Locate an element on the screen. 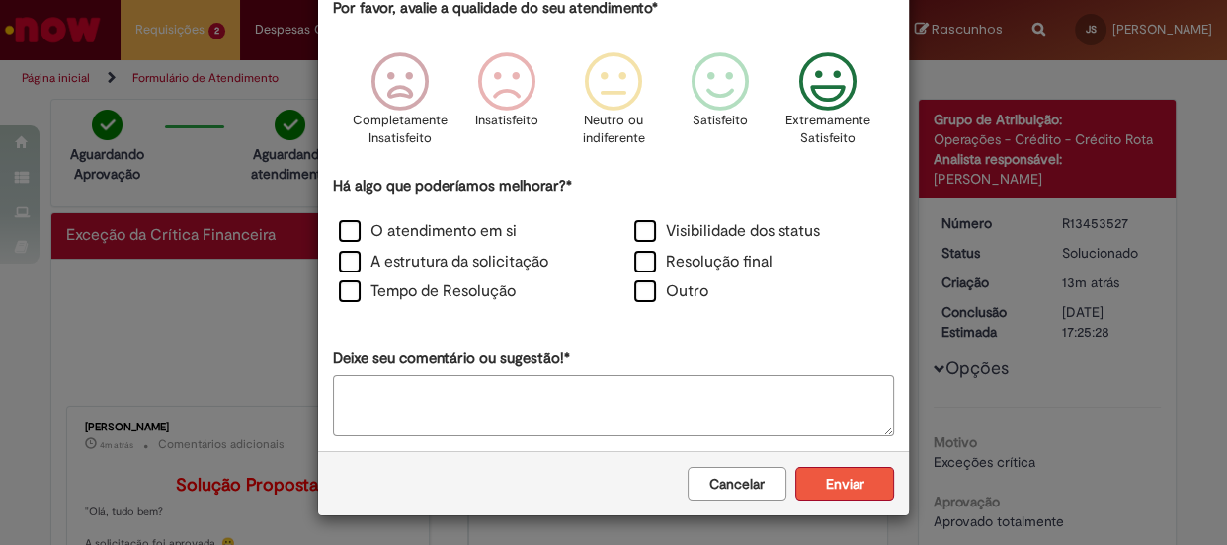 The image size is (1227, 545). p: Extremamente Satisfeito is located at coordinates (827, 129).